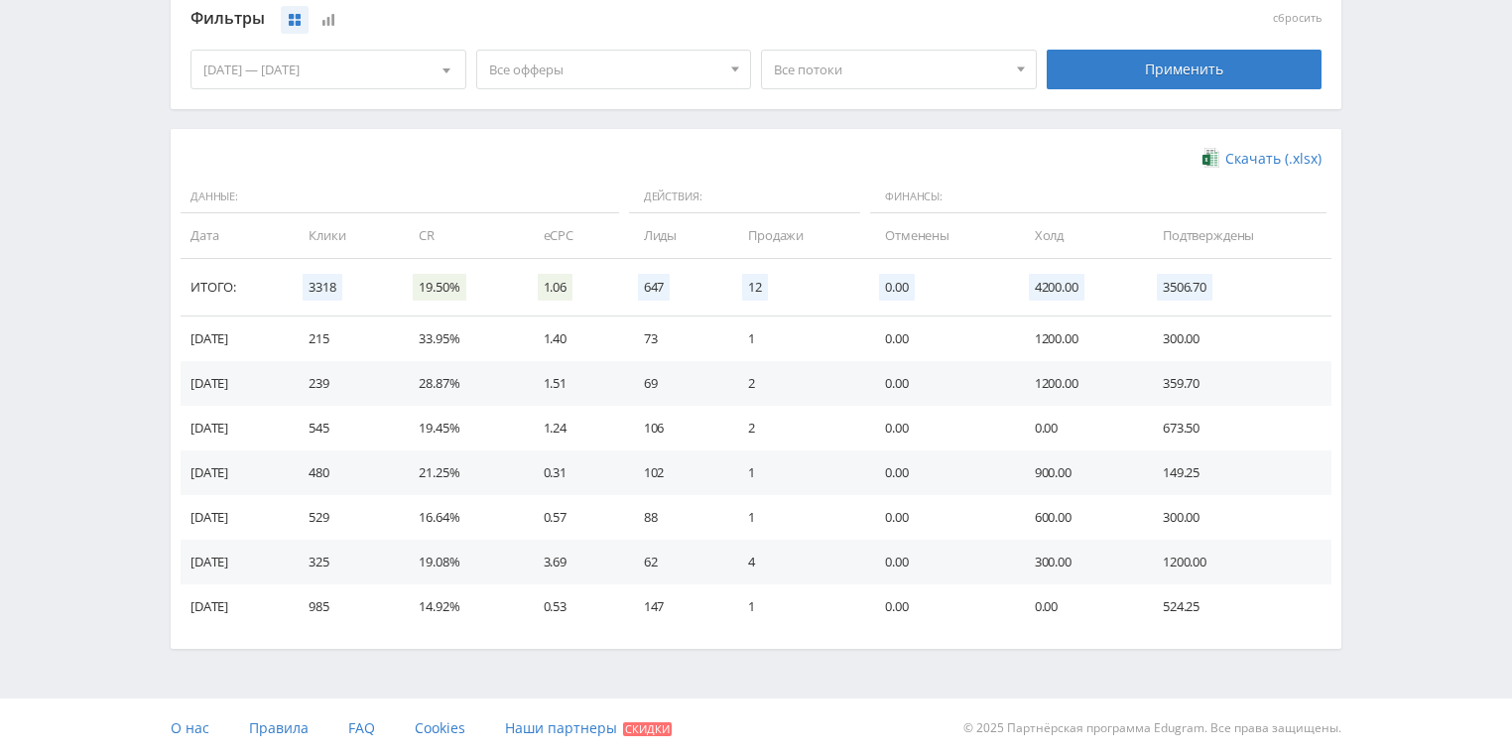  What do you see at coordinates (460, 517) in the screenshot?
I see `td: 16.64%` at bounding box center [460, 517].